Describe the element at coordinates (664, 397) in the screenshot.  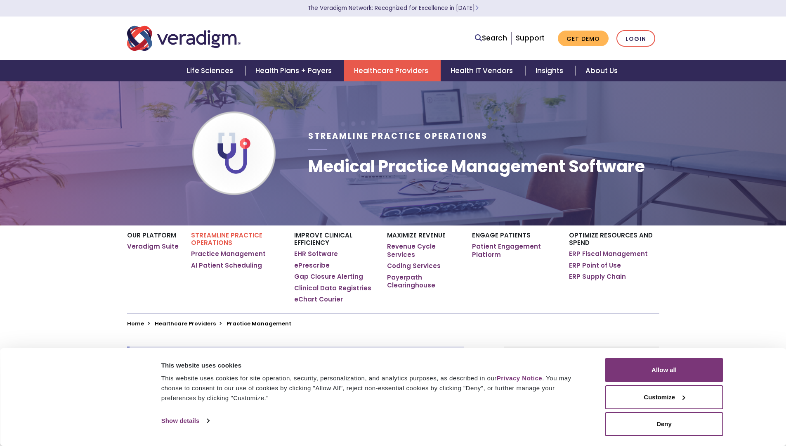
I see `button: Customize` at that location.